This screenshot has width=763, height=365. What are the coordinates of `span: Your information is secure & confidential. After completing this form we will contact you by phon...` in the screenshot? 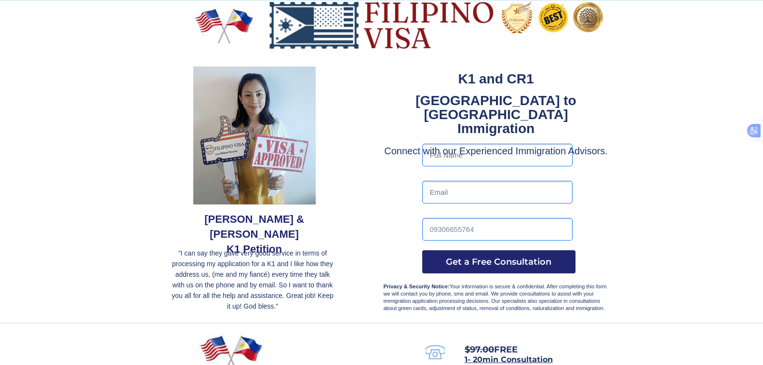 It's located at (495, 297).